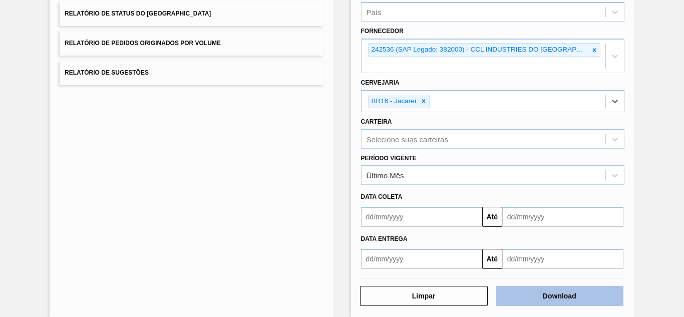  What do you see at coordinates (143, 43) in the screenshot?
I see `span: Relatório de Pedidos Originados por Volume` at bounding box center [143, 43].